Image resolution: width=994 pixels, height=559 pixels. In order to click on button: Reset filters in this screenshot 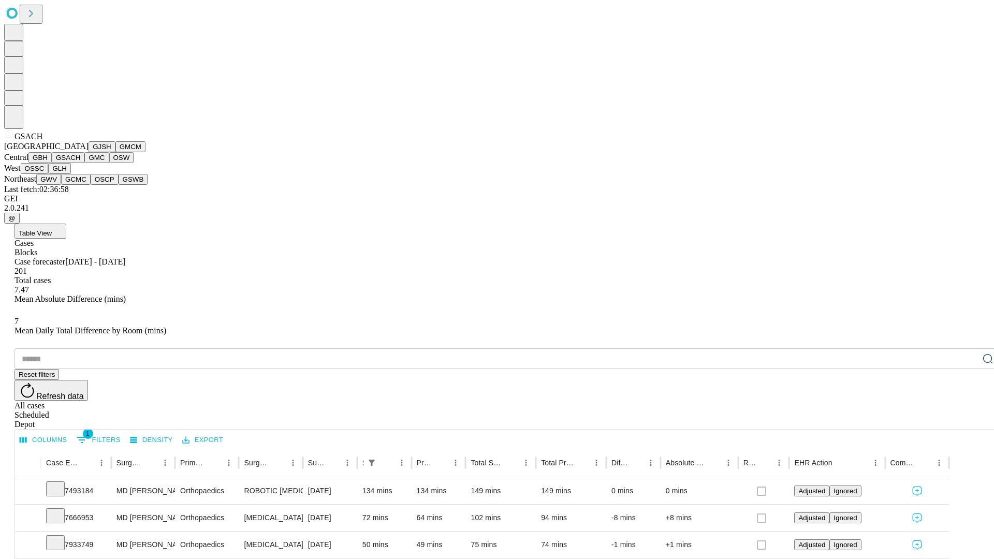, I will do `click(37, 374)`.